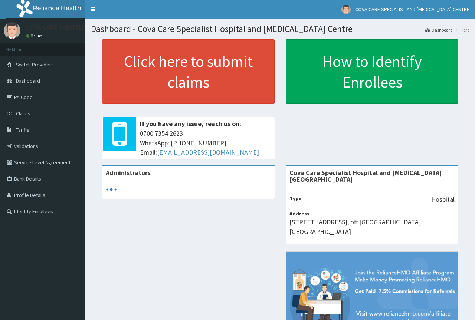 The width and height of the screenshot is (475, 320). I want to click on b: Type, so click(295, 198).